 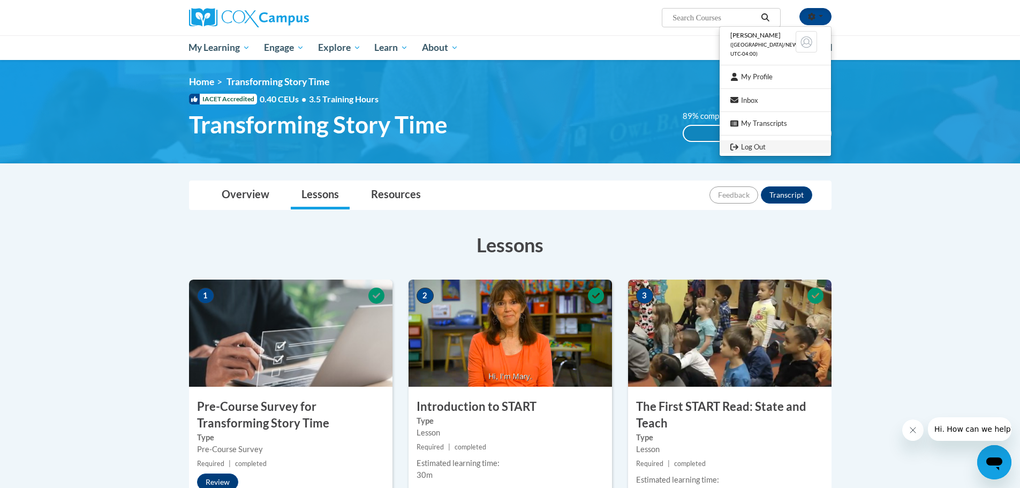 I want to click on a: Learn, so click(x=391, y=48).